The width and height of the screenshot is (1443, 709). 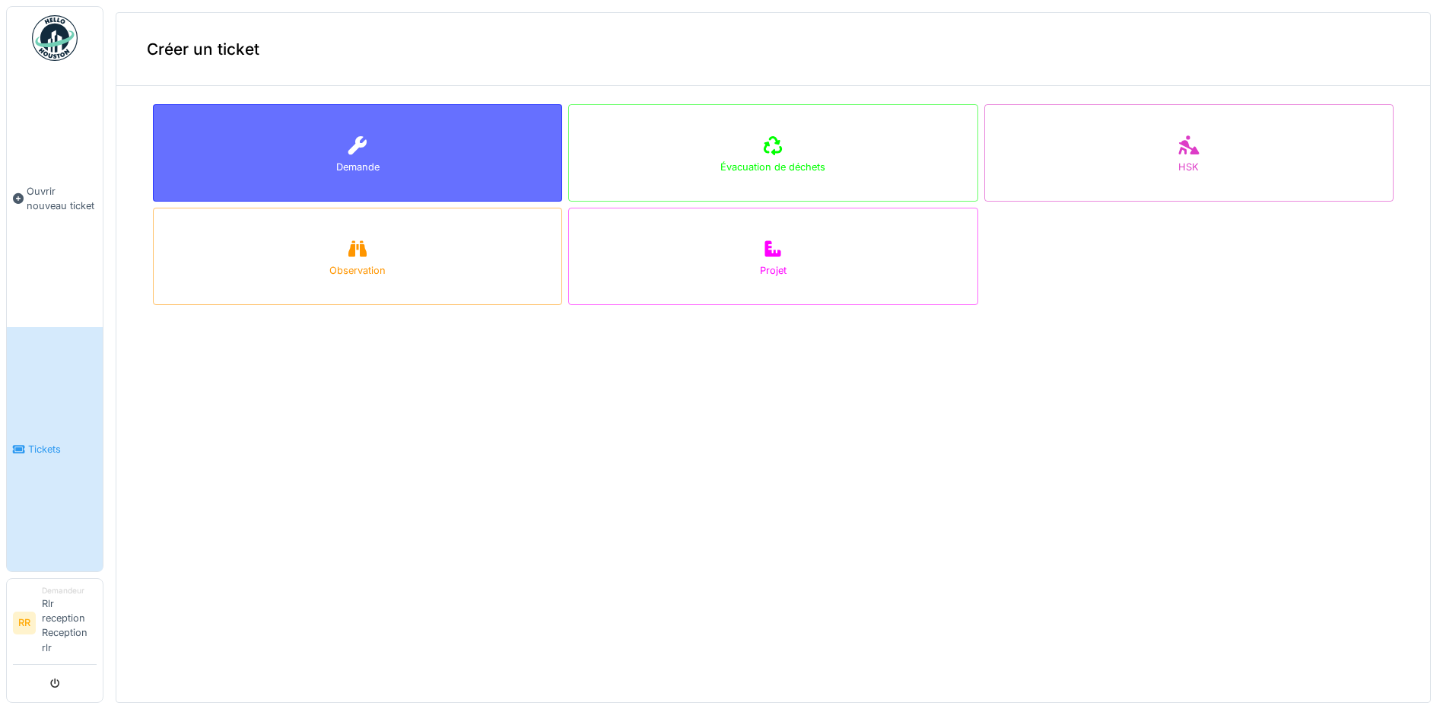 I want to click on a: Tickets, so click(x=55, y=449).